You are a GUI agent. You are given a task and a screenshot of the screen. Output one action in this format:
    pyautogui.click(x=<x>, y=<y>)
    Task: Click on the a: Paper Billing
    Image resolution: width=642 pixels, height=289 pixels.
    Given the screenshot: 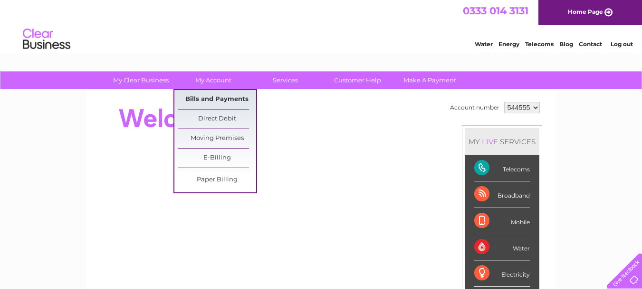 What is the action you would take?
    pyautogui.click(x=217, y=180)
    